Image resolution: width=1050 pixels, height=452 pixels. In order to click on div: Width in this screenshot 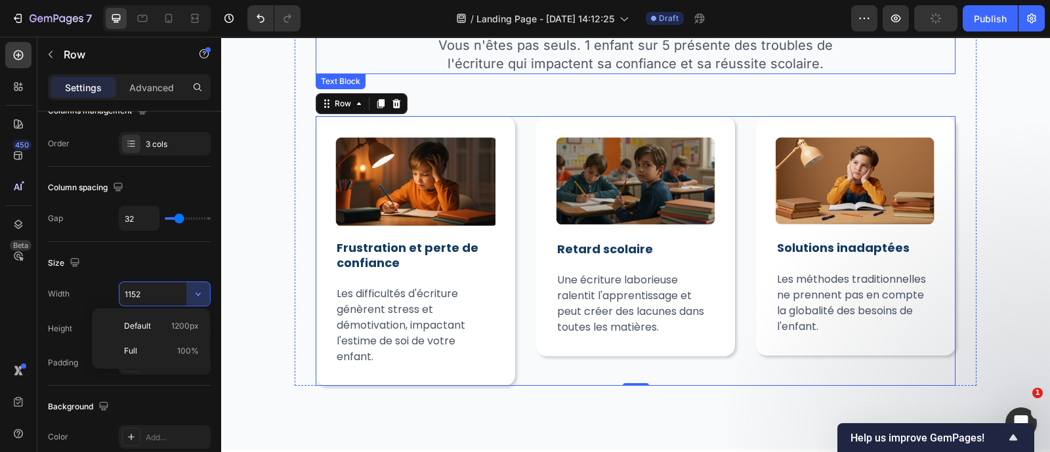, I will do `click(58, 294)`.